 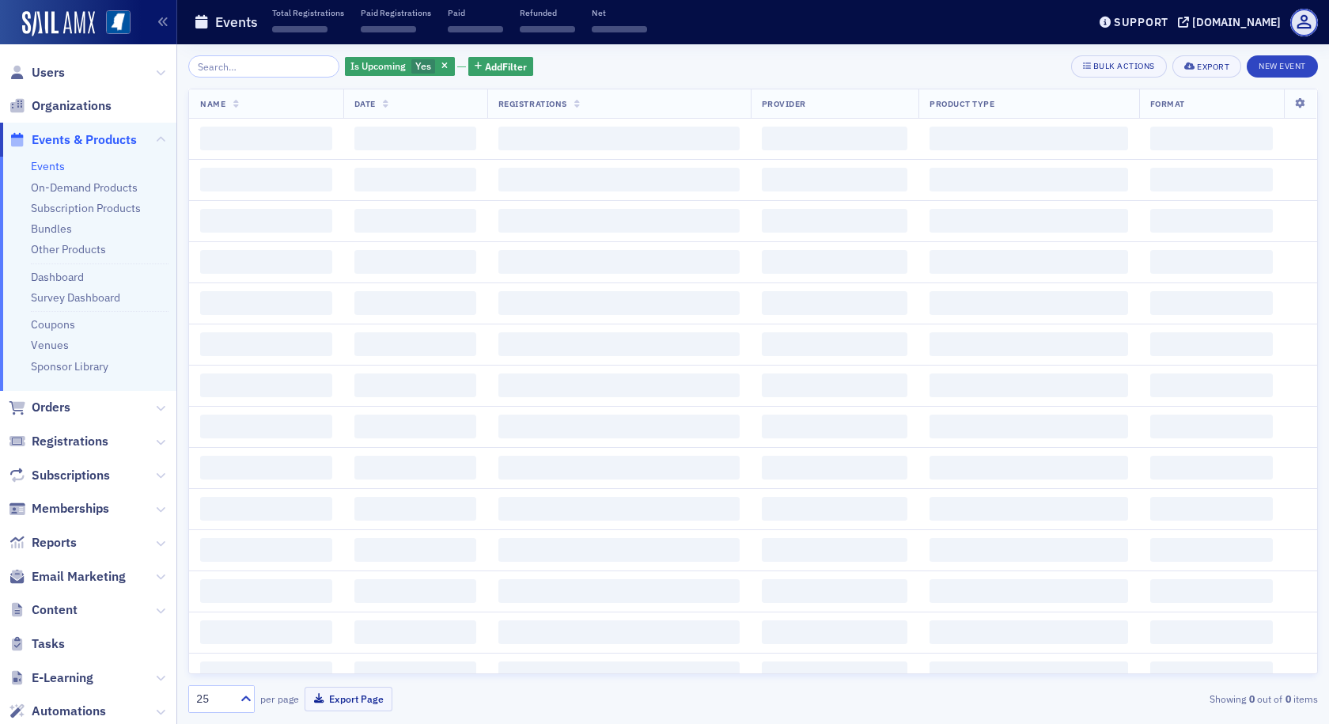 I want to click on a: View Homepage, so click(x=112, y=24).